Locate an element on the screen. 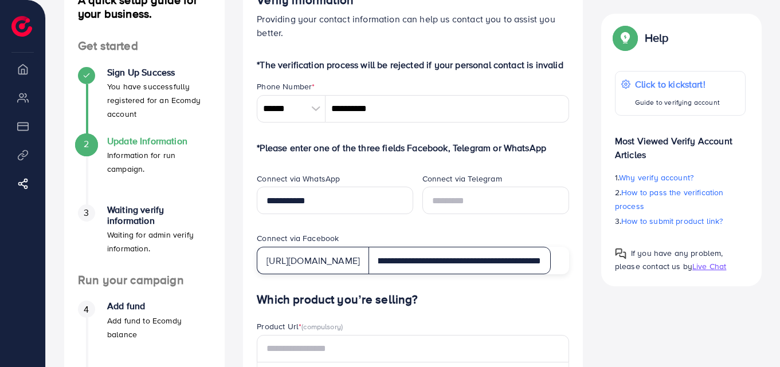 The image size is (780, 367). p: Waiting for admin verify information. is located at coordinates (159, 242).